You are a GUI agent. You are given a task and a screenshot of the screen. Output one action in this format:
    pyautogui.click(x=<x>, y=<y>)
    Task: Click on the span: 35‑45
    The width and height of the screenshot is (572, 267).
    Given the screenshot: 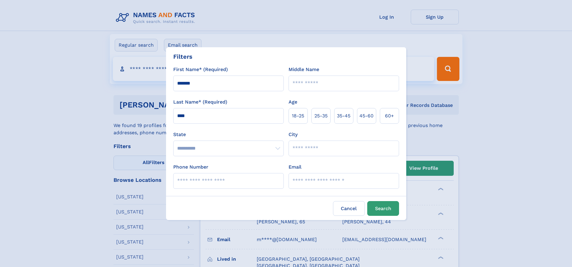 What is the action you would take?
    pyautogui.click(x=344, y=116)
    